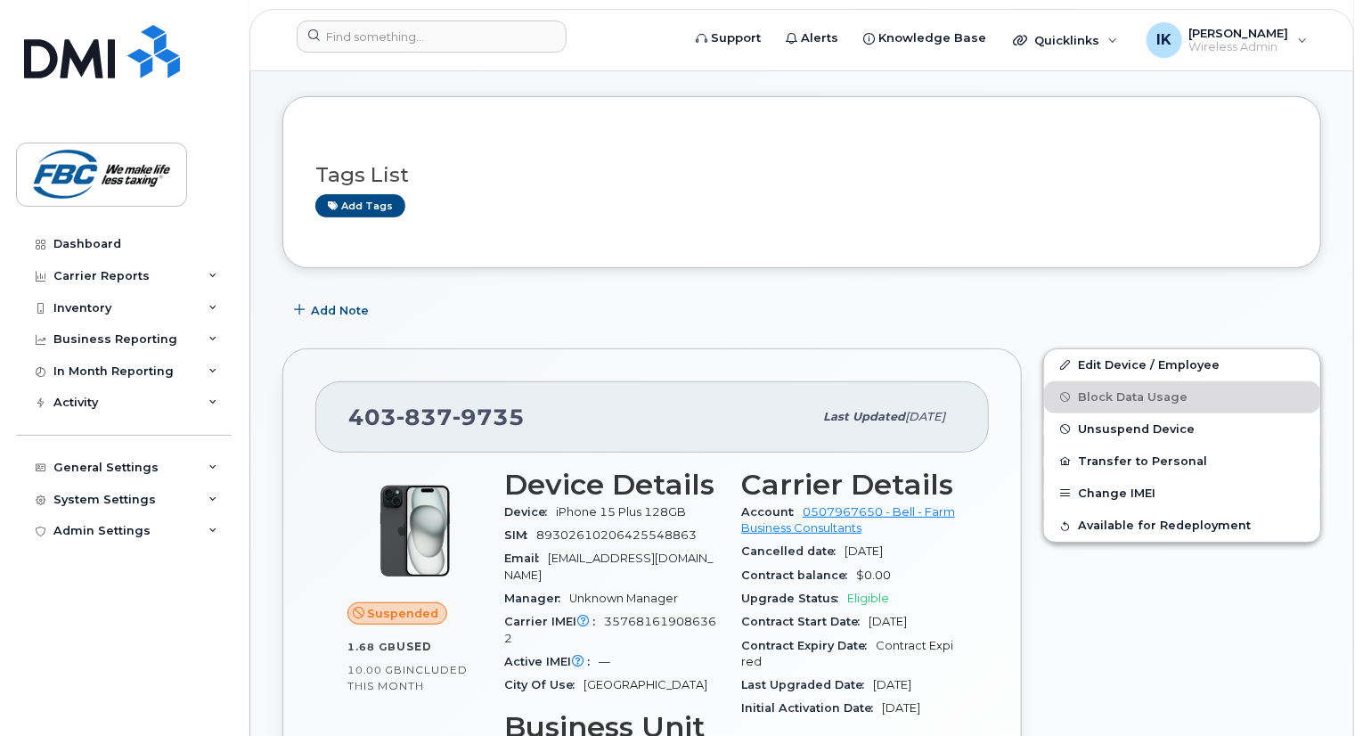  Describe the element at coordinates (808, 645) in the screenshot. I see `span: Contract Expiry Date` at that location.